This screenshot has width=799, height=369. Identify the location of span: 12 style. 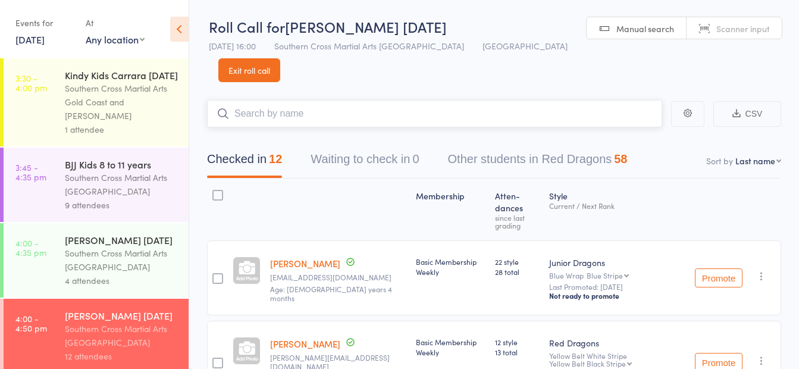
(517, 341).